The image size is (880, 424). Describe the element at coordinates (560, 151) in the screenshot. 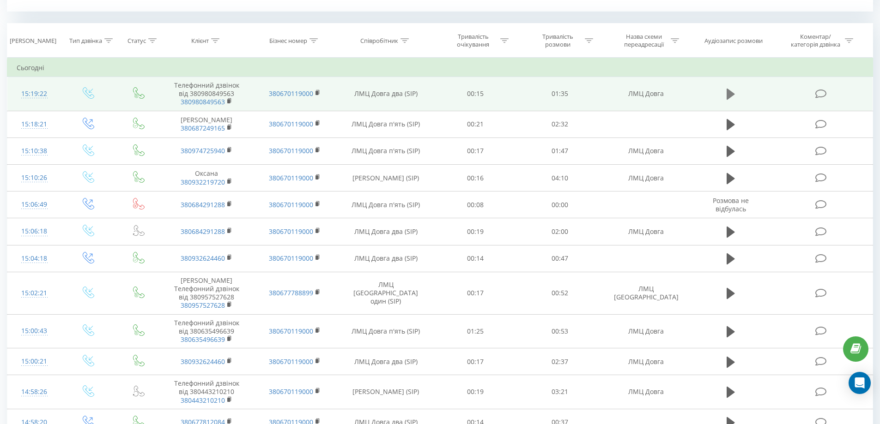

I see `td: 01:47` at that location.